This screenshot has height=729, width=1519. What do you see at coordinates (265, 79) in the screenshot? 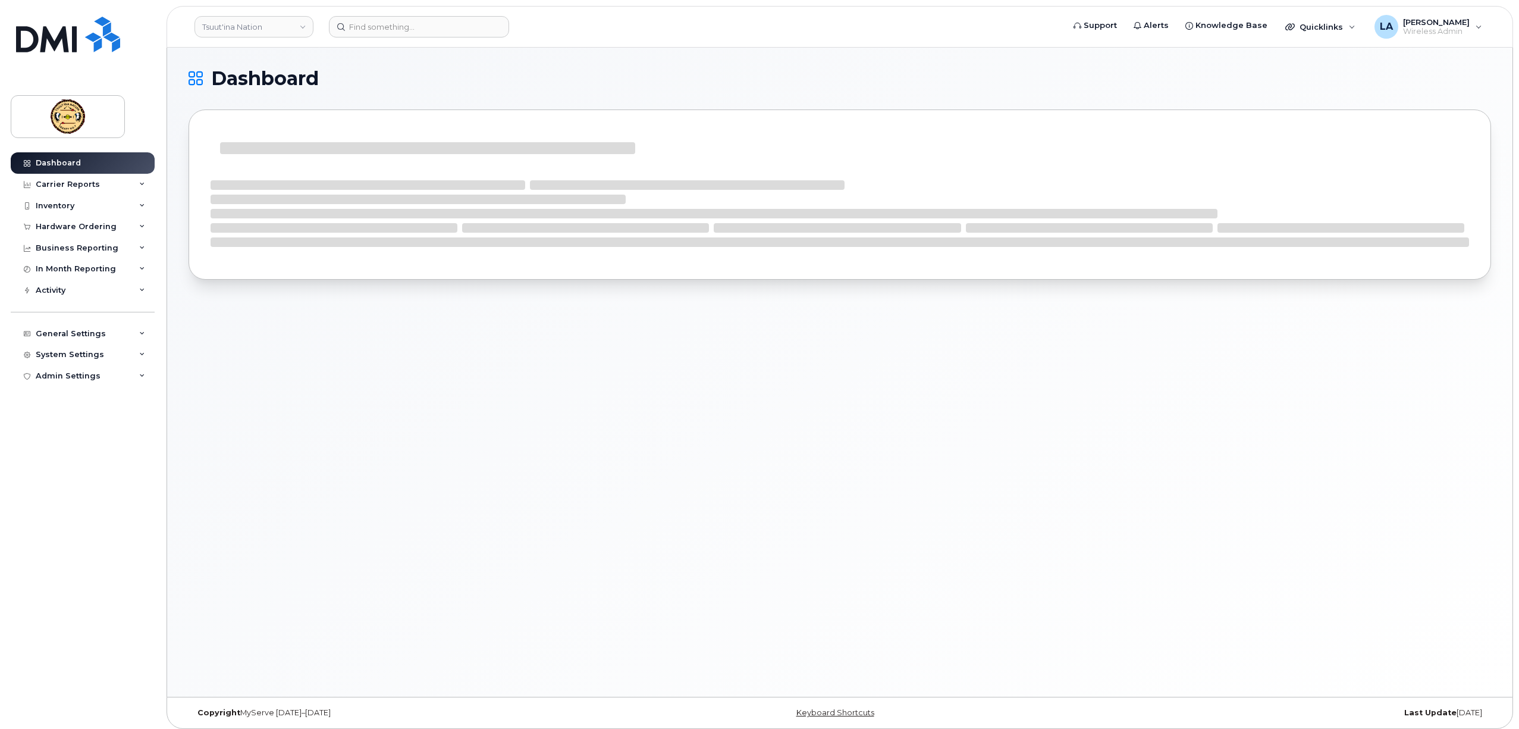
I see `span: Dashboard` at bounding box center [265, 79].